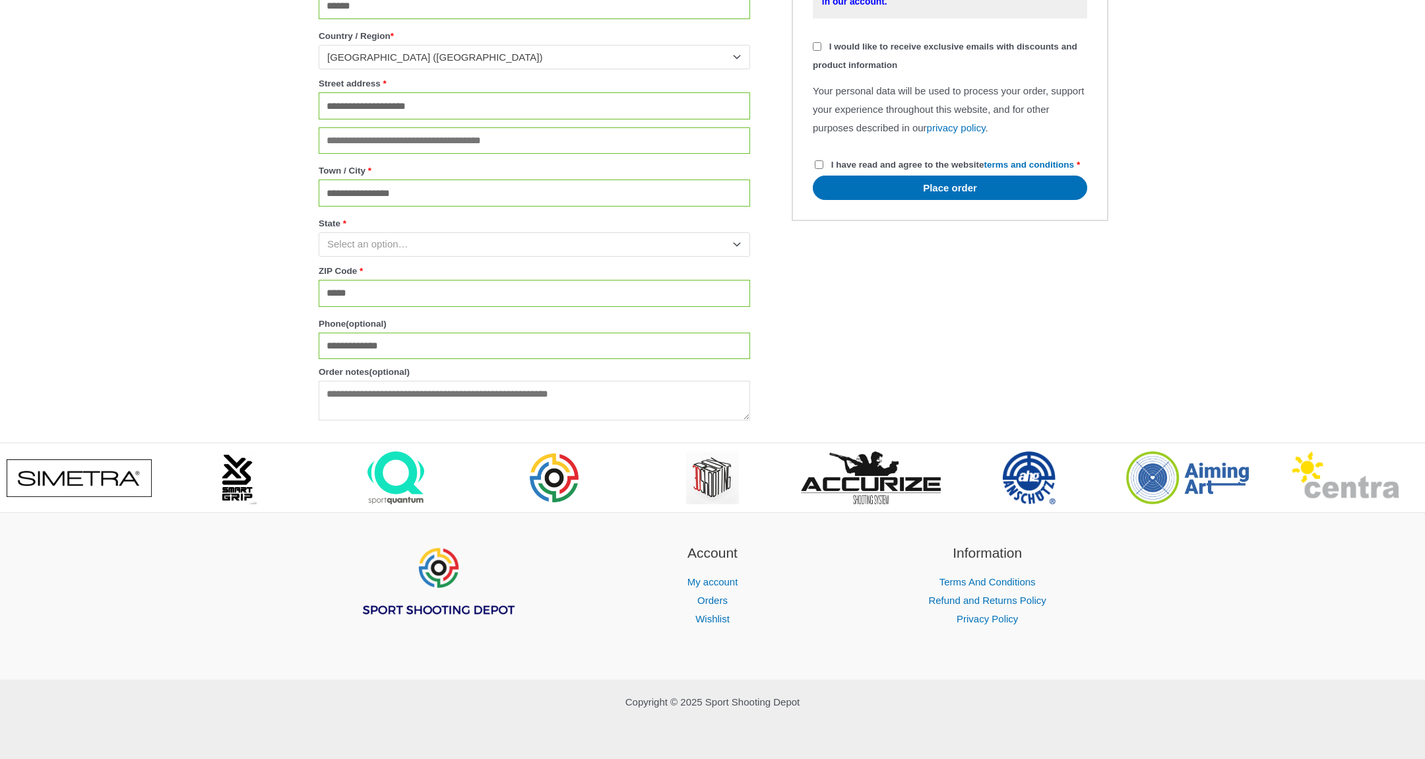 The image size is (1425, 759). What do you see at coordinates (437, 596) in the screenshot?
I see `aside: Footer Widget 1` at bounding box center [437, 596].